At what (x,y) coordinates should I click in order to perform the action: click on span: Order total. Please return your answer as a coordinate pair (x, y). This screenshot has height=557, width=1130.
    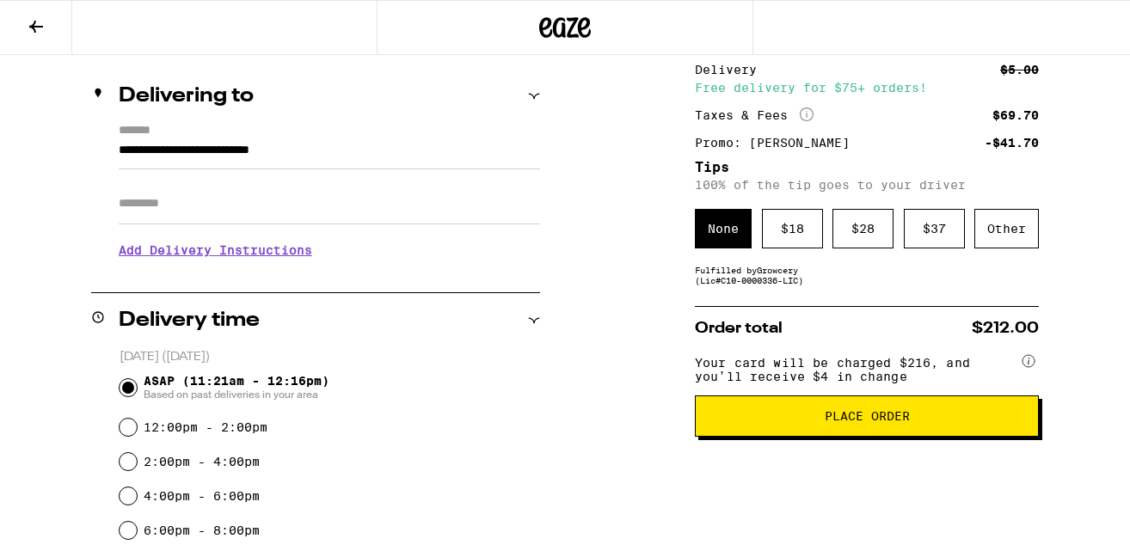
    Looking at the image, I should click on (739, 328).